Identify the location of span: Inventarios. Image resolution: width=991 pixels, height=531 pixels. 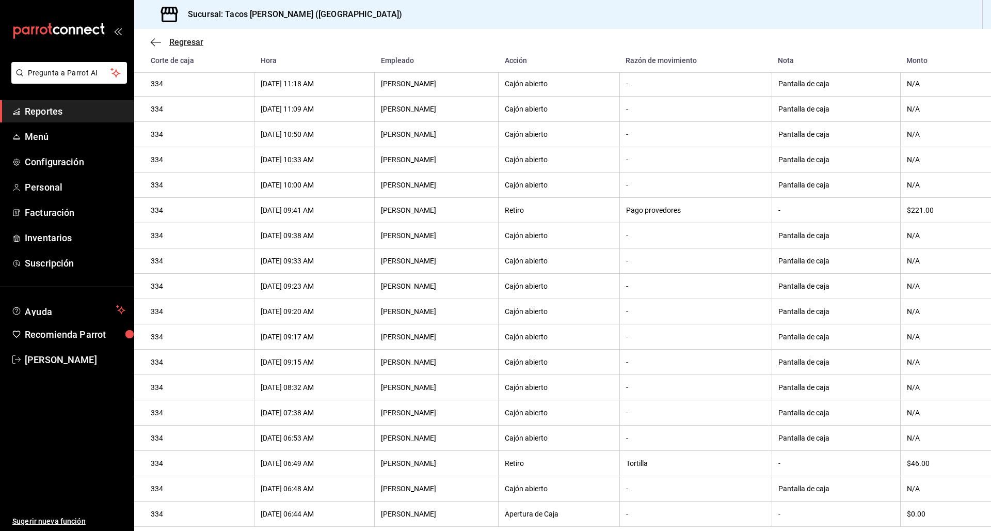
(75, 237).